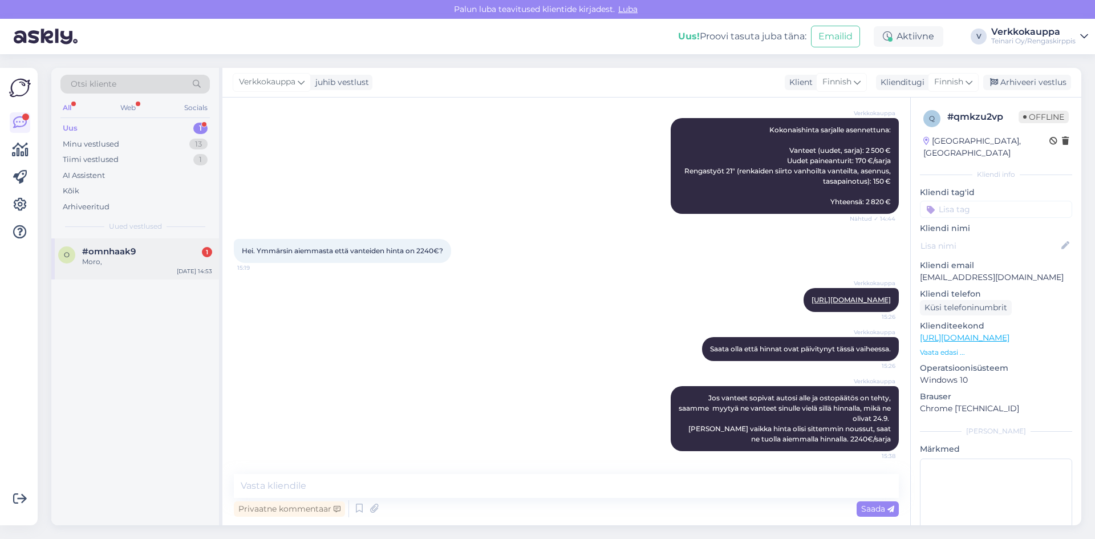 The height and width of the screenshot is (539, 1095). Describe the element at coordinates (71, 191) in the screenshot. I see `div: Kõik` at that location.